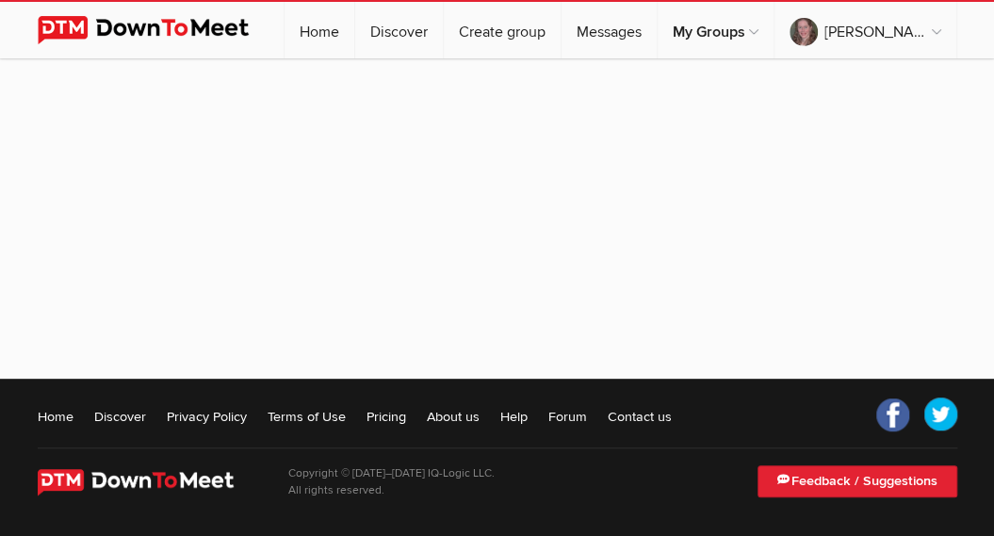 This screenshot has height=536, width=994. Describe the element at coordinates (514, 417) in the screenshot. I see `a: Help` at that location.